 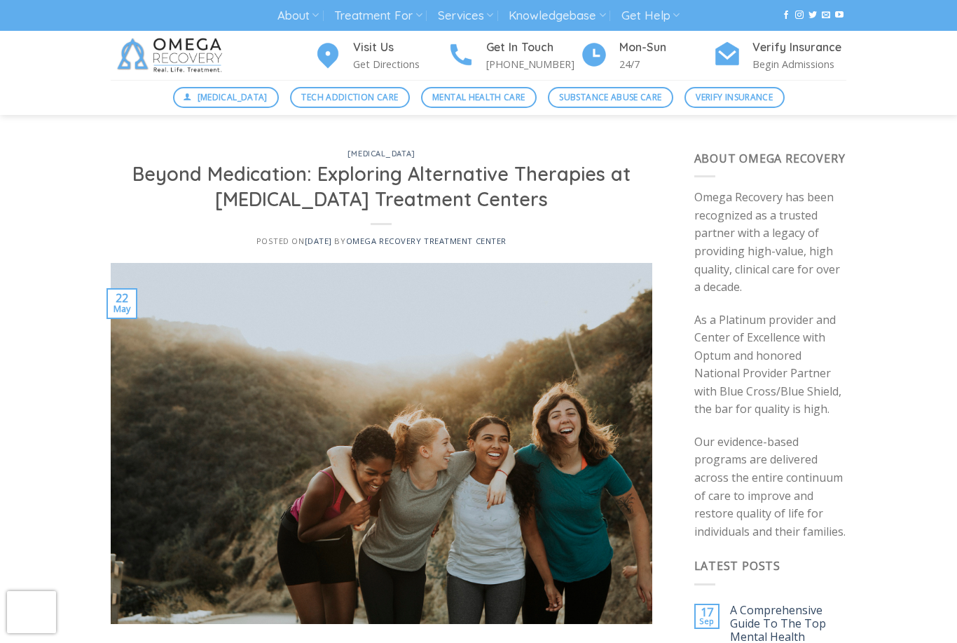 I want to click on h4: Verify Insurance, so click(x=799, y=48).